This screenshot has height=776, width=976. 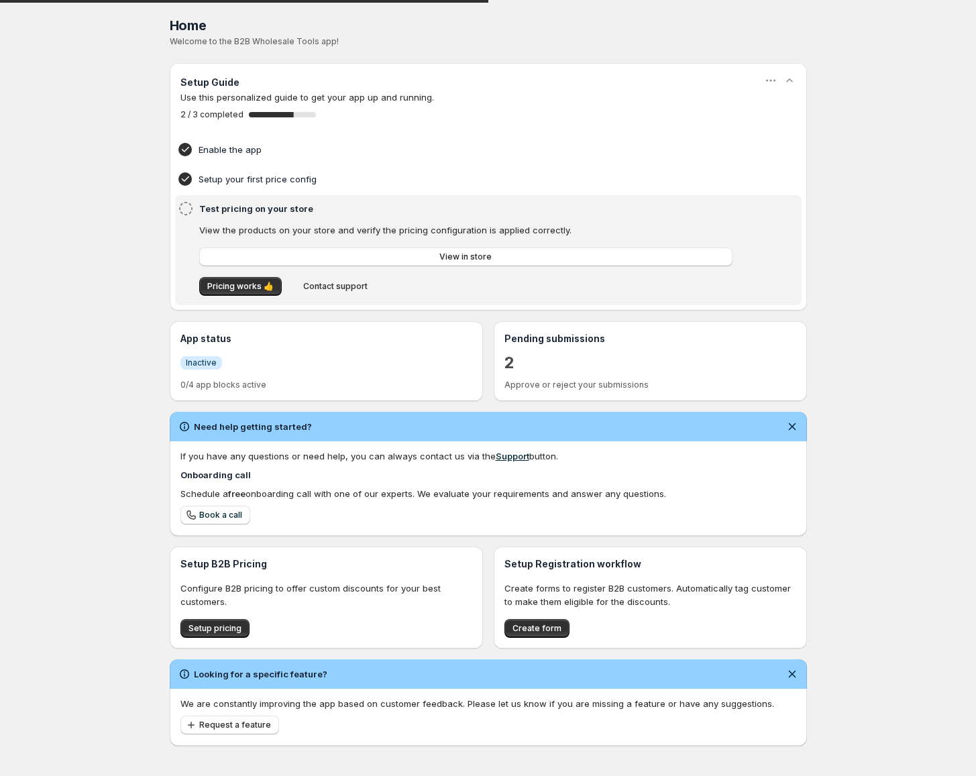 I want to click on b: free, so click(x=237, y=494).